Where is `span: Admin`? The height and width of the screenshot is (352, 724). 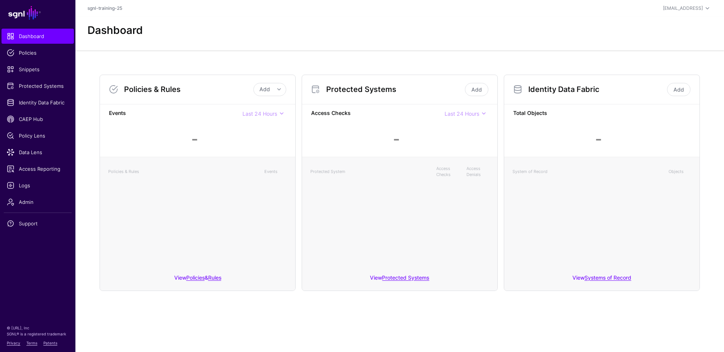 span: Admin is located at coordinates (38, 202).